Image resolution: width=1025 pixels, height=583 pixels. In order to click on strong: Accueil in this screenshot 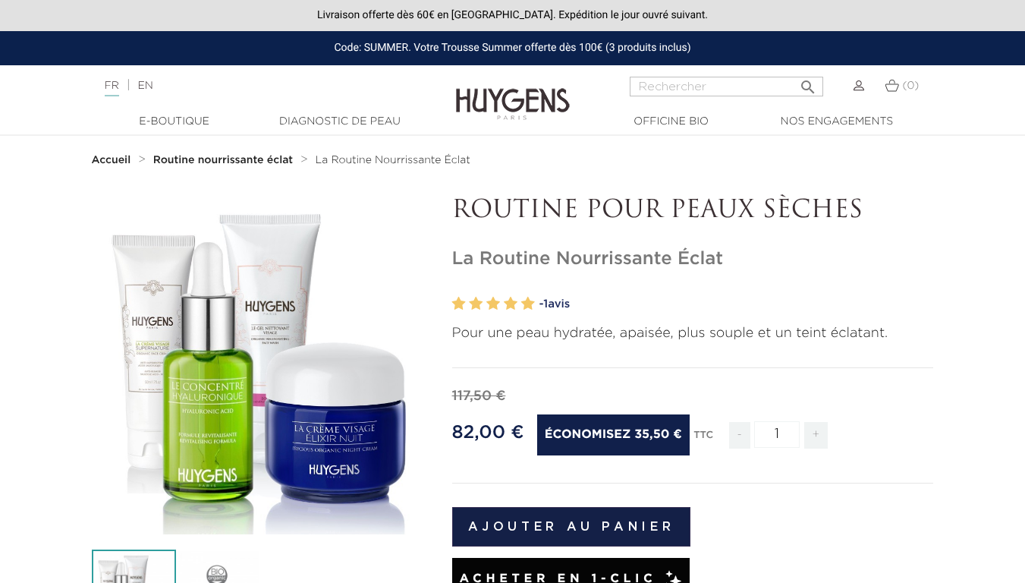, I will do `click(112, 160)`.